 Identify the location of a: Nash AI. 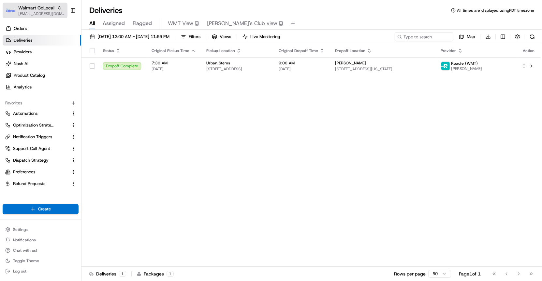
(42, 64).